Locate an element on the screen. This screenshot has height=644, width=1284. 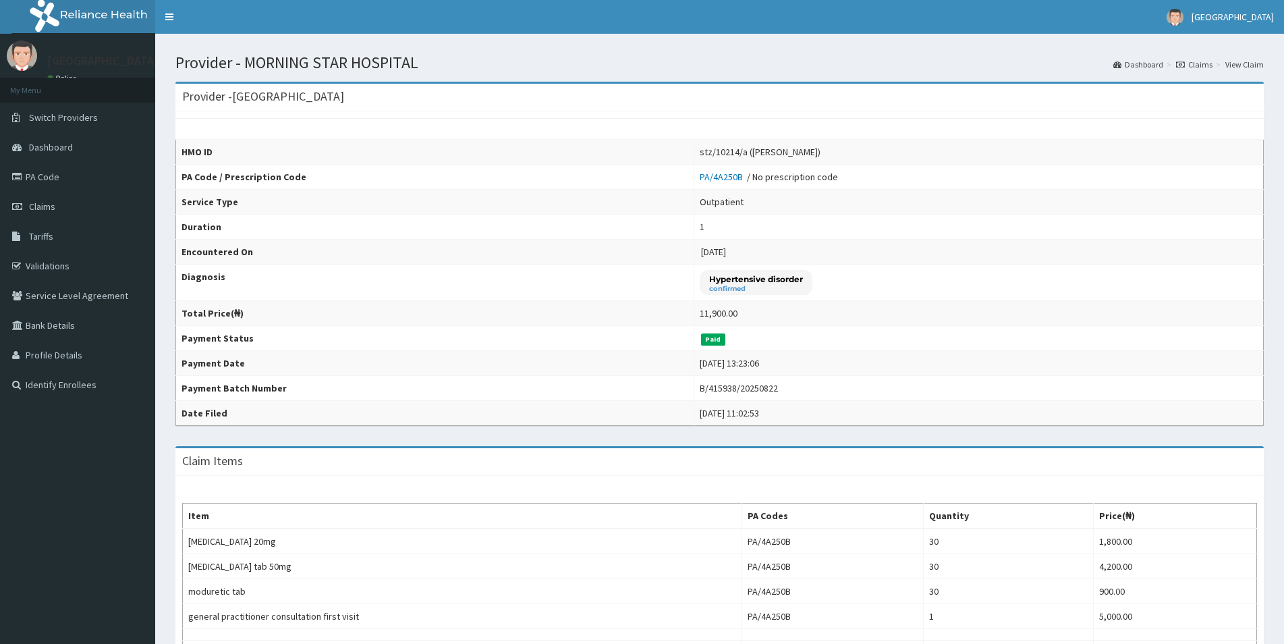
td: general practitioner consultation first visit is located at coordinates (462, 616).